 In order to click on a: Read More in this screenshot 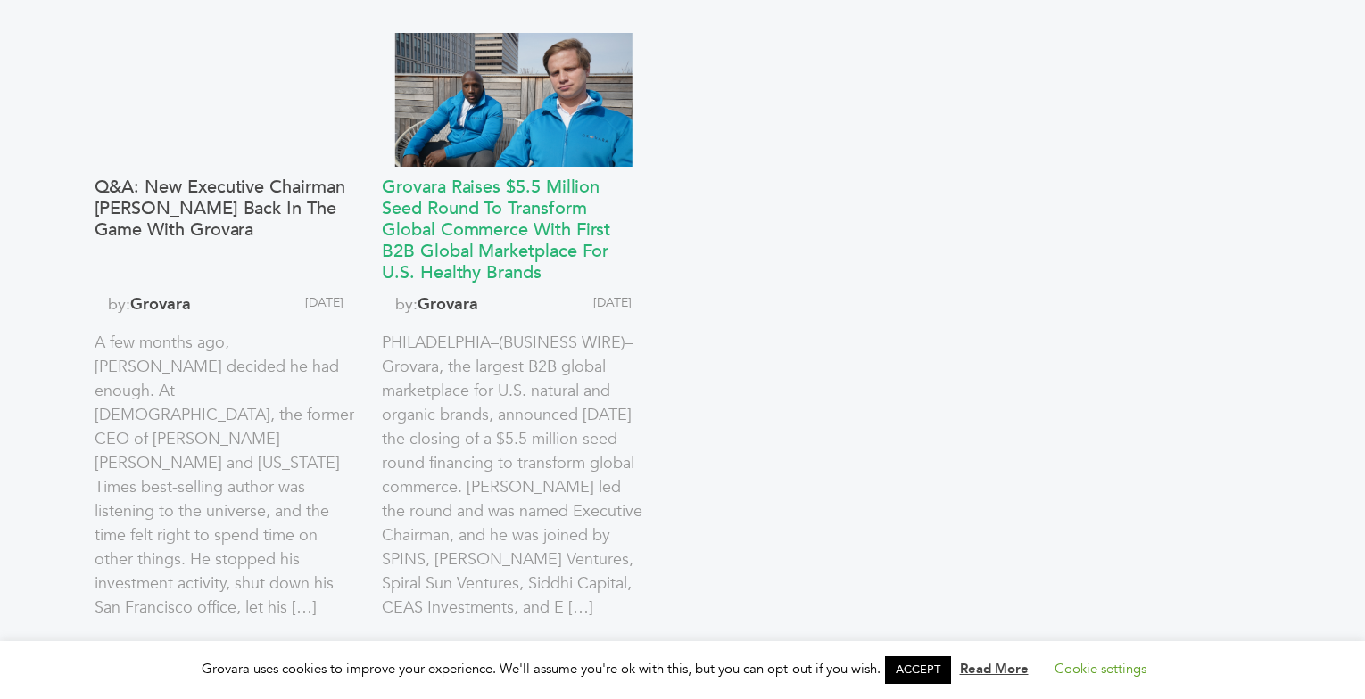, I will do `click(994, 669)`.